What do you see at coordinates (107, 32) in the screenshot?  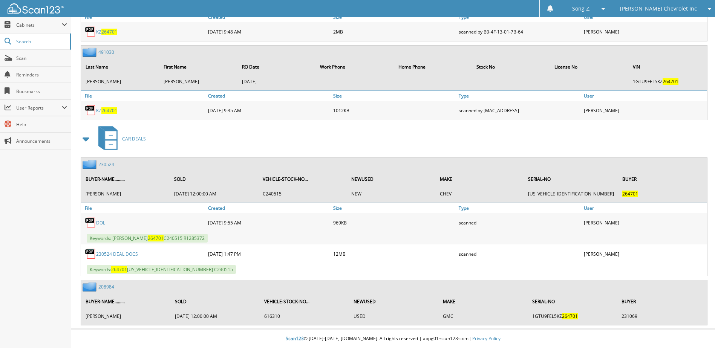 I see `a: KZ264701` at bounding box center [107, 32].